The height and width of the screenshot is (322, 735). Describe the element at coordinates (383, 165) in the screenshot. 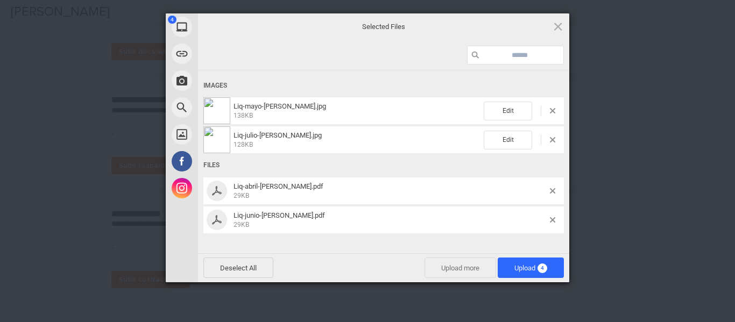

I see `div: Files` at that location.